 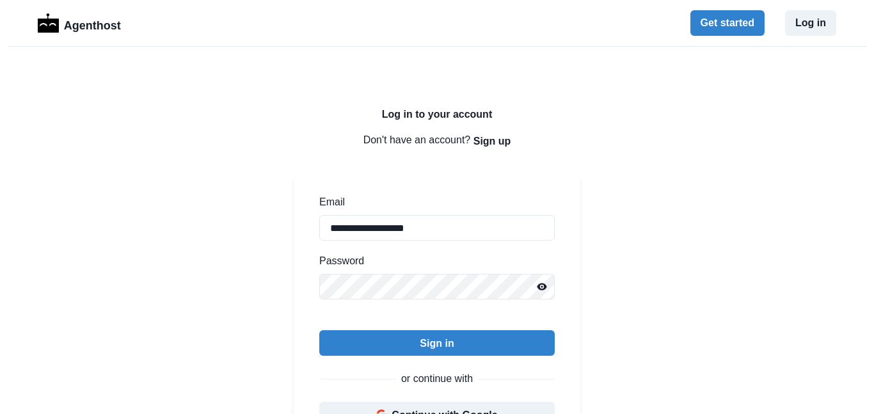 I want to click on img: Logo, so click(x=48, y=23).